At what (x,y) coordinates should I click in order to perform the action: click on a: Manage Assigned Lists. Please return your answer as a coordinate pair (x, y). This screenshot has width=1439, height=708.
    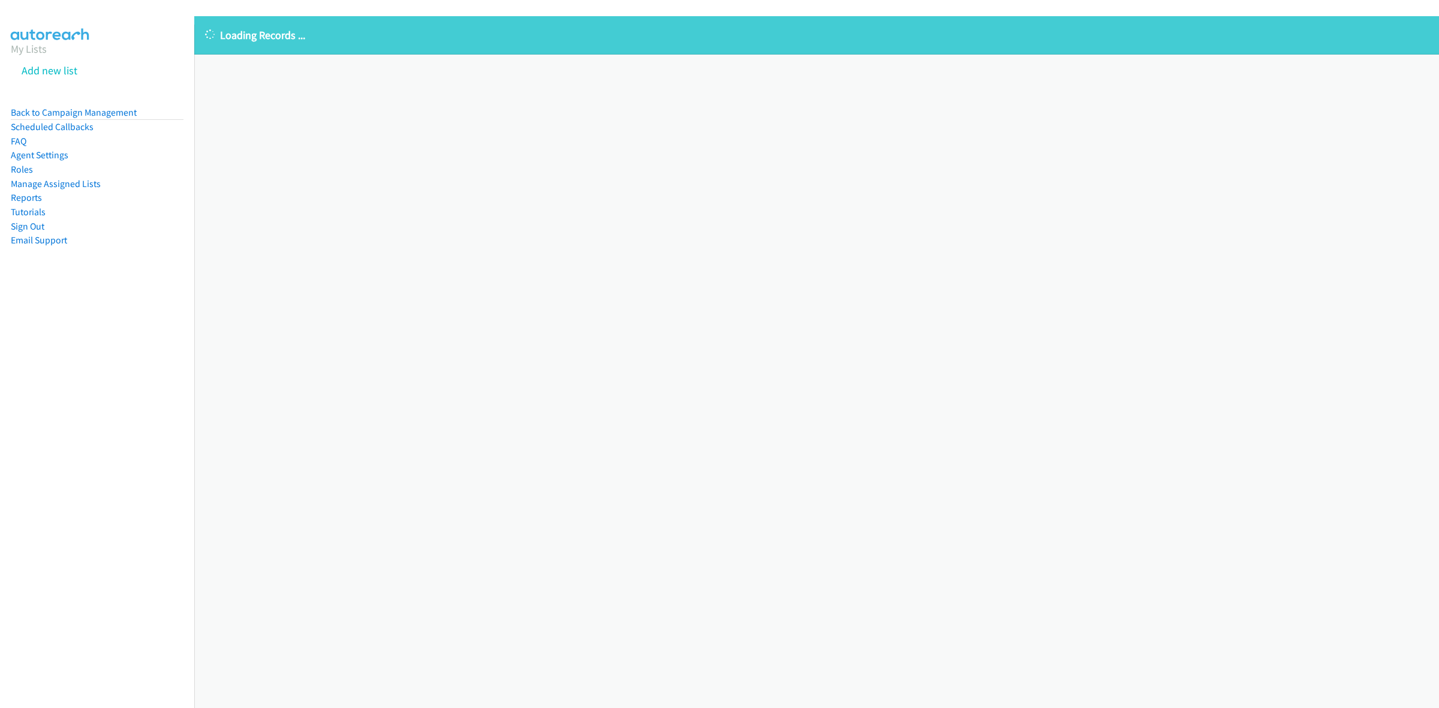
    Looking at the image, I should click on (56, 184).